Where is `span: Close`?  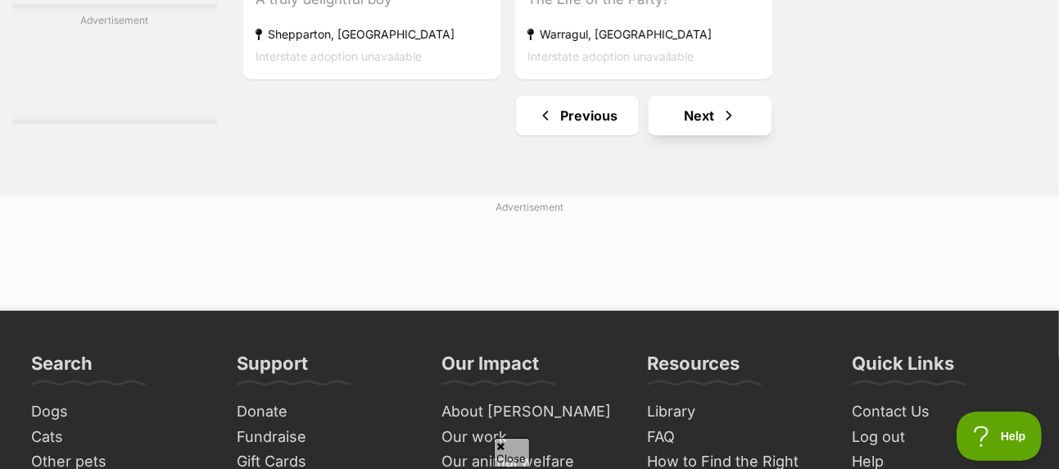 span: Close is located at coordinates (512, 451).